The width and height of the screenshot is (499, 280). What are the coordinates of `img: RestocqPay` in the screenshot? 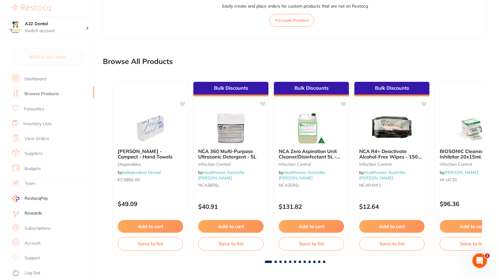 It's located at (16, 198).